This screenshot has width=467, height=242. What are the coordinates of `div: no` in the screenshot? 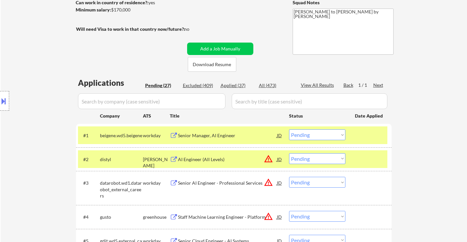 It's located at (193, 29).